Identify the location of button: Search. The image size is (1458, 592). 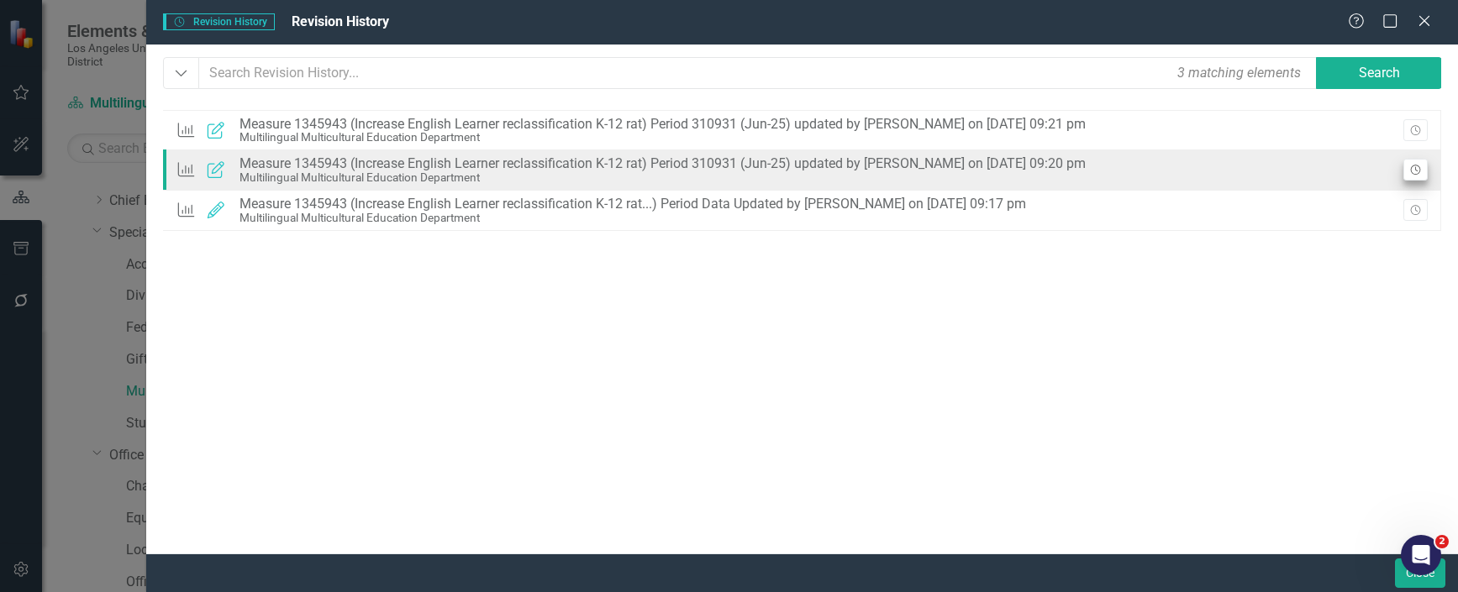
(1379, 73).